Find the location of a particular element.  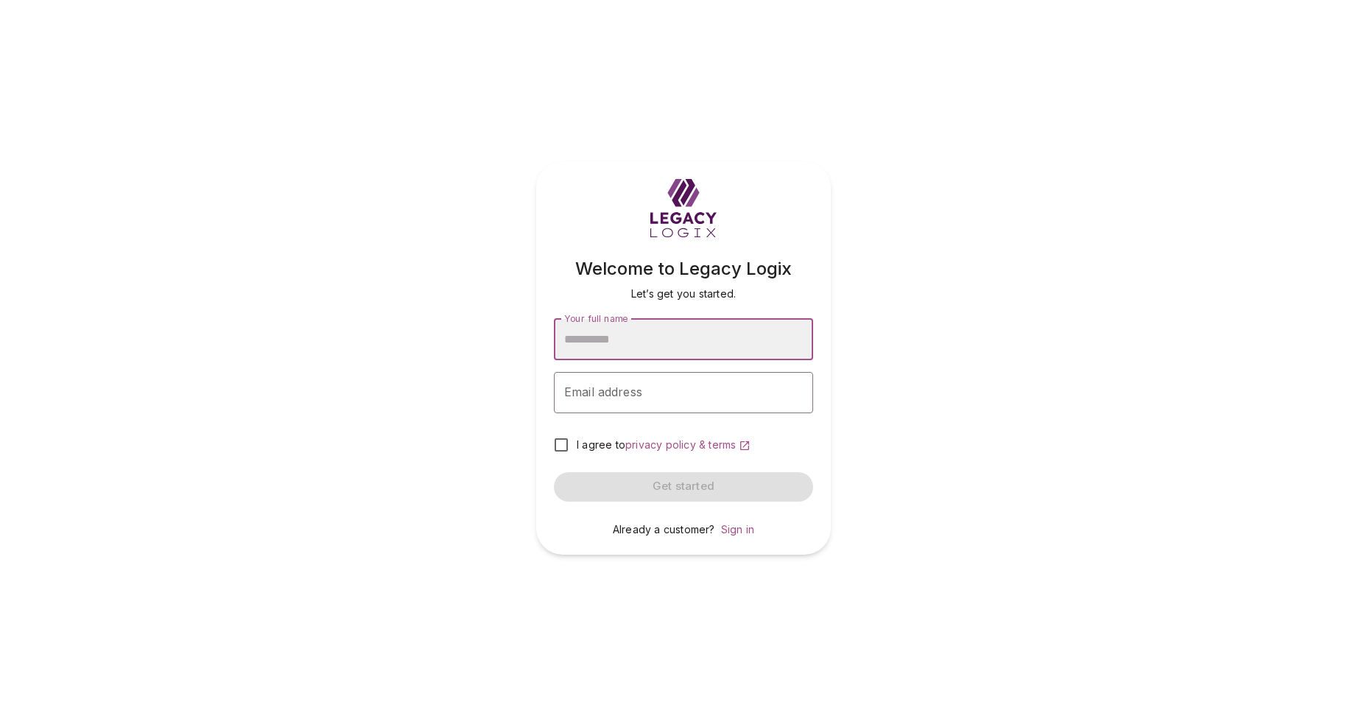

span: Sign in is located at coordinates (737, 529).